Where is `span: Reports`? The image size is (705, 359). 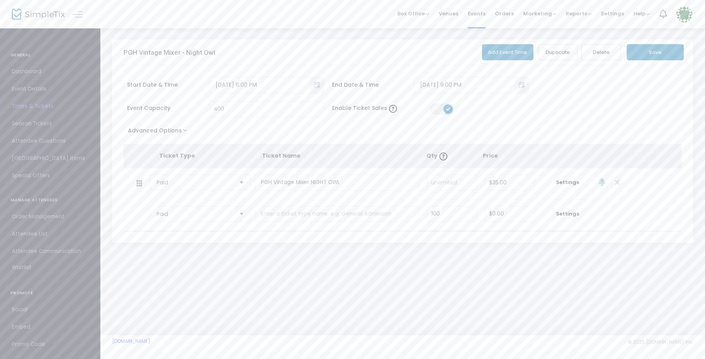
span: Reports is located at coordinates (579, 13).